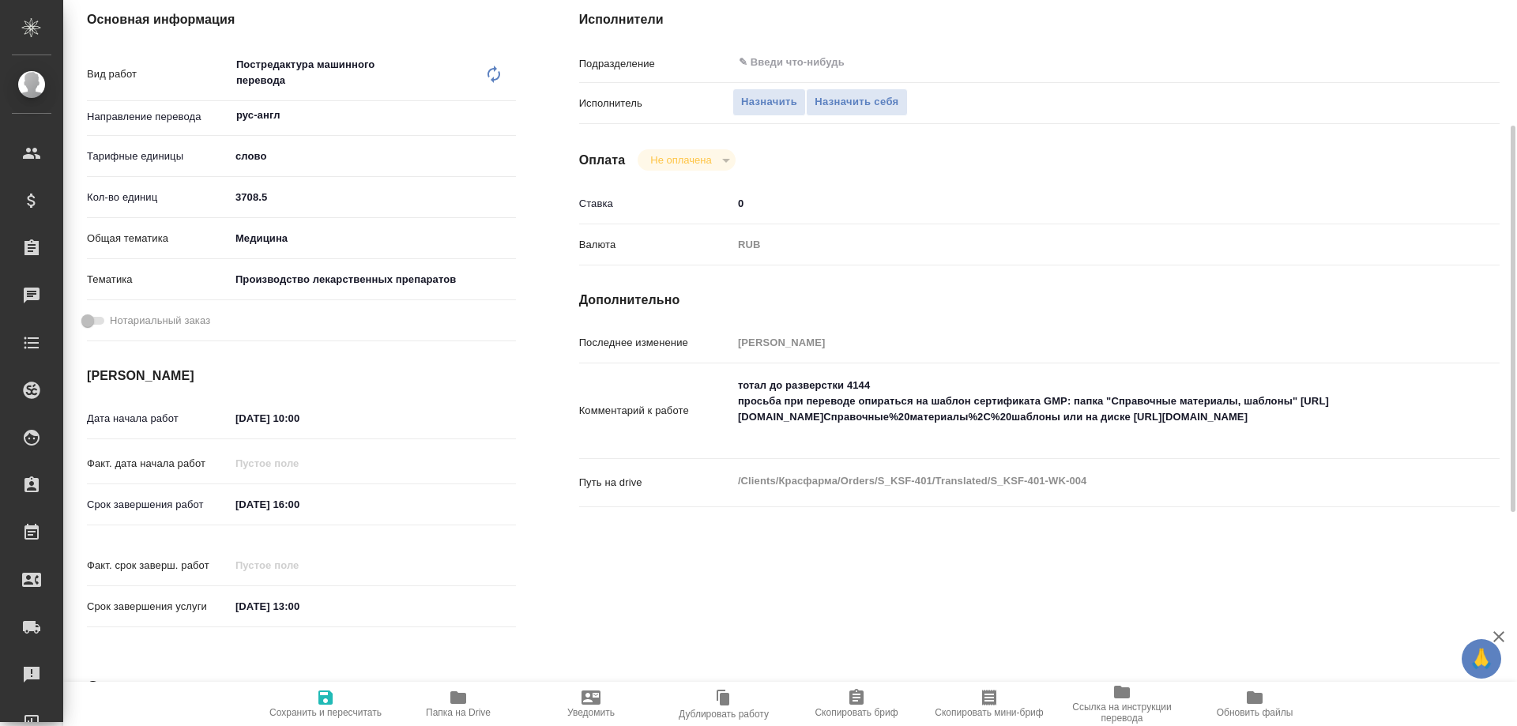 The width and height of the screenshot is (1517, 726). Describe the element at coordinates (158, 117) in the screenshot. I see `p: Направление перевода` at that location.